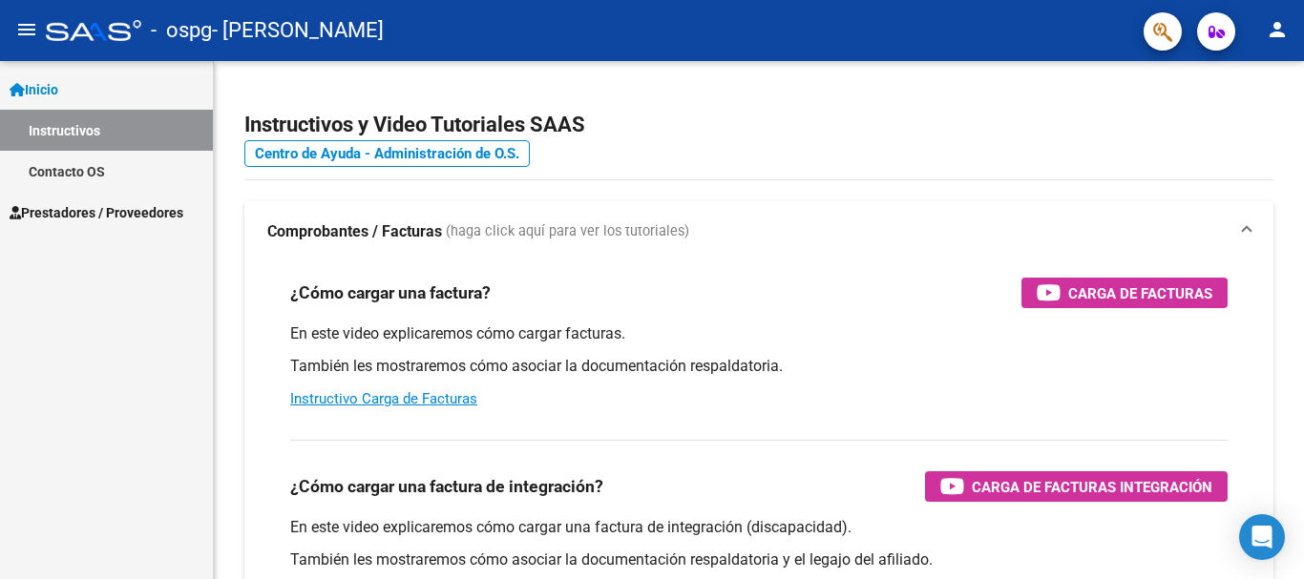 The width and height of the screenshot is (1304, 579). I want to click on p: También les mostraremos cómo asociar la documentación respaldatoria y el legajo del afiliado., so click(759, 560).